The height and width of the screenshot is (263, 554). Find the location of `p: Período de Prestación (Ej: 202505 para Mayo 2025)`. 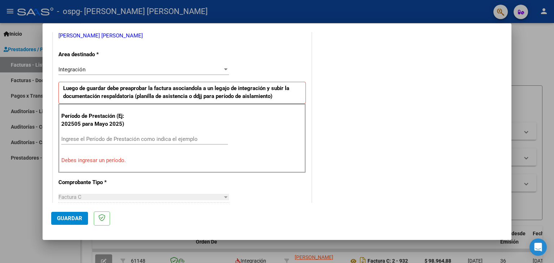

p: Período de Prestación (Ej: 202505 para Mayo 2025) is located at coordinates (97, 120).